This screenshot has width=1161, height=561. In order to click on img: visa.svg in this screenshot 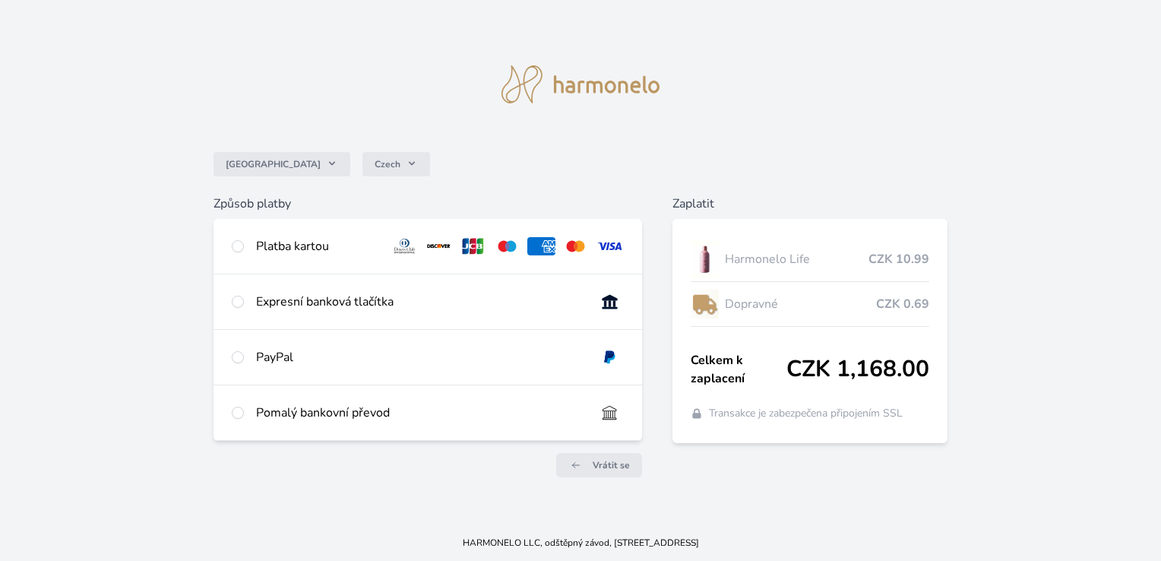, I will do `click(610, 246)`.